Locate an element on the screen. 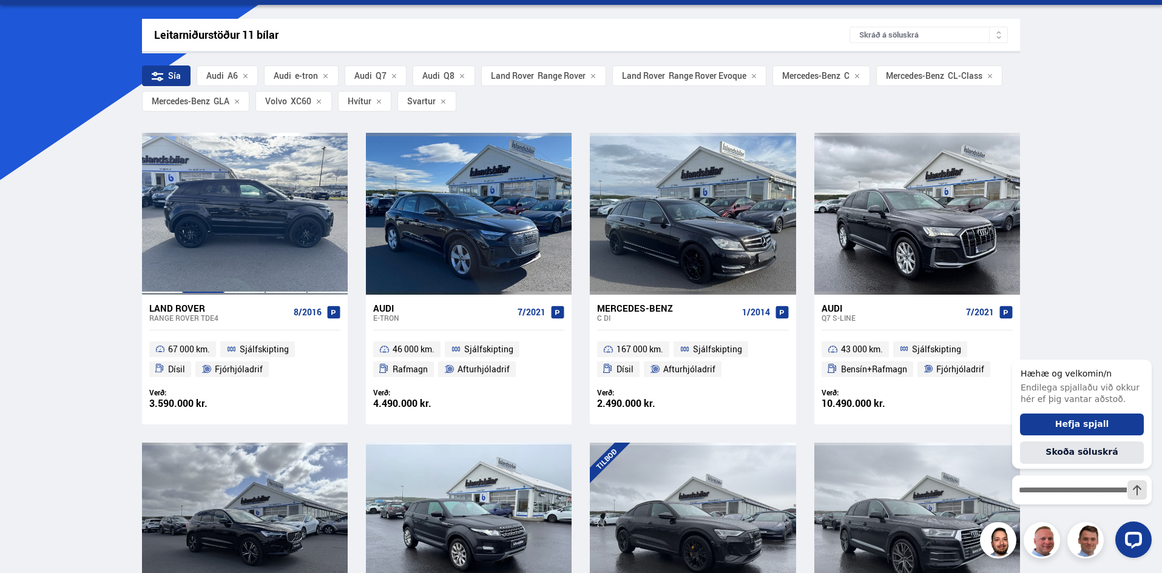 Image resolution: width=1162 pixels, height=573 pixels. button: Send a message is located at coordinates (135, 153).